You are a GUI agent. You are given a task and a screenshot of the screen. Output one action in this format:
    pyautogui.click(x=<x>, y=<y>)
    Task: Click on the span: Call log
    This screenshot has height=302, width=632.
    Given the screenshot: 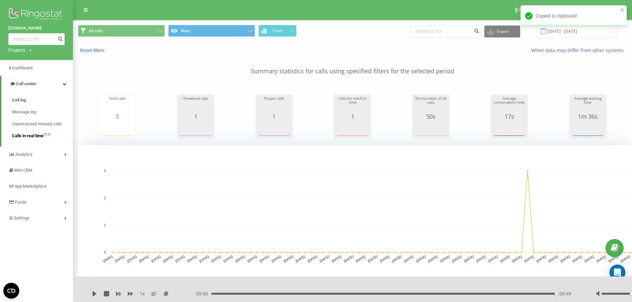 What is the action you would take?
    pyautogui.click(x=19, y=100)
    